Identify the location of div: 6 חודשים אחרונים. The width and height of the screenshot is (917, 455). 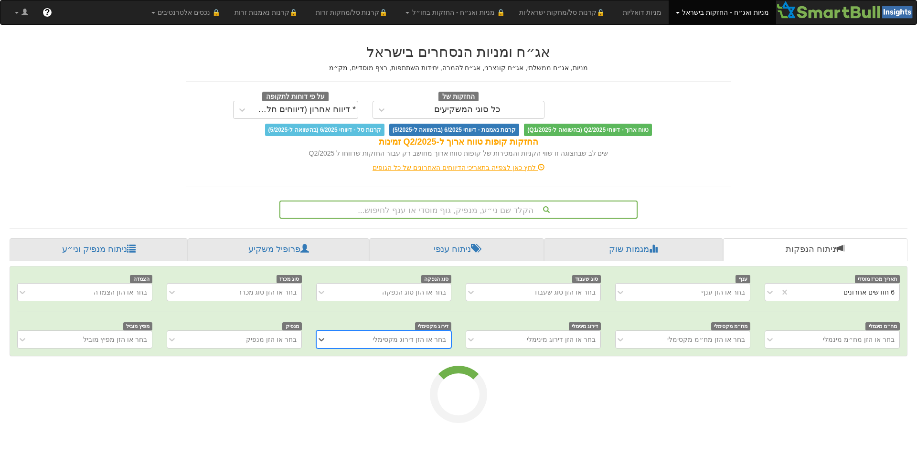
(869, 292).